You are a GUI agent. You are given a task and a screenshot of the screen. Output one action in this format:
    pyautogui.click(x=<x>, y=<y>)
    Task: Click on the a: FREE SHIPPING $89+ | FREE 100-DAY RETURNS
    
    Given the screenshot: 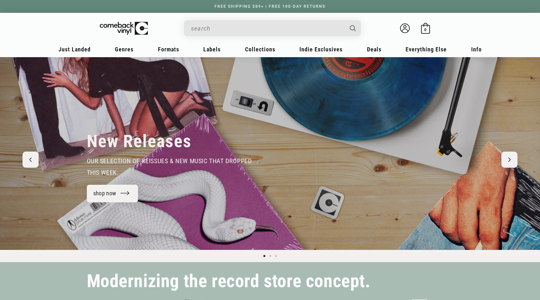 What is the action you would take?
    pyautogui.click(x=270, y=6)
    